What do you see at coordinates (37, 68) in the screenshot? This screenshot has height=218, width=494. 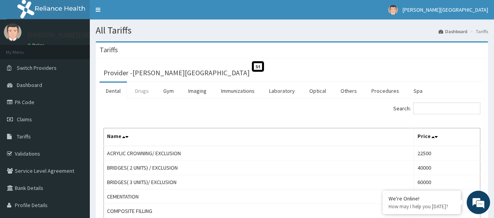 I see `span: Switch Providers` at bounding box center [37, 68].